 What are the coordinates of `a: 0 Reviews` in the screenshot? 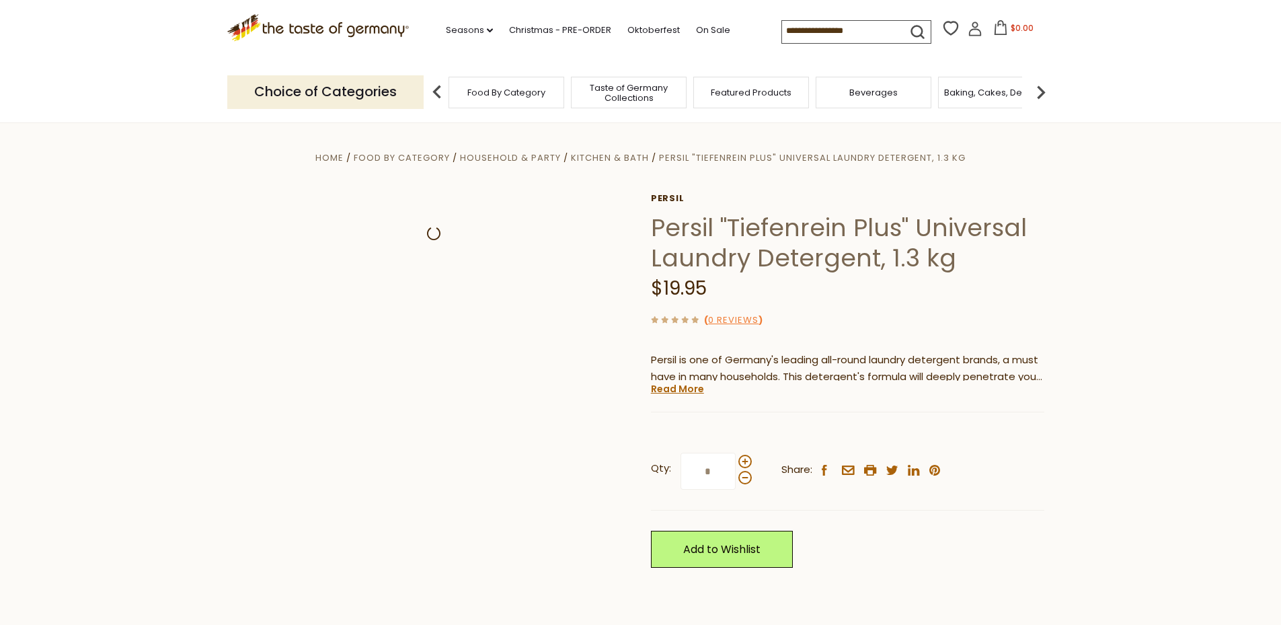 It's located at (733, 320).